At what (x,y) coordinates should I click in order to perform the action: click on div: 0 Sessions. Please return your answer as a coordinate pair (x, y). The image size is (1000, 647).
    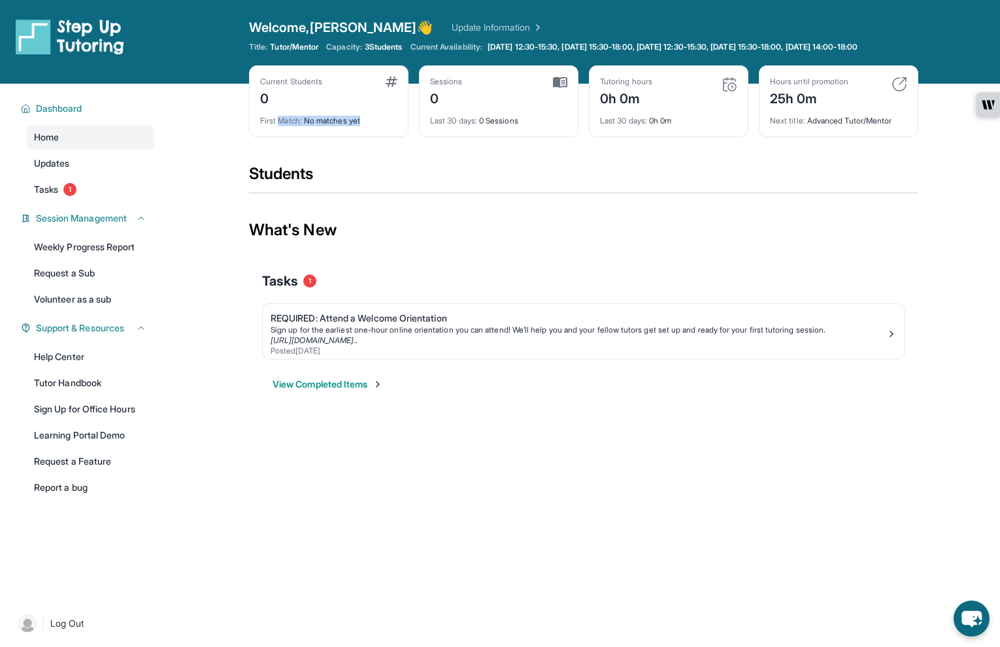
    Looking at the image, I should click on (499, 117).